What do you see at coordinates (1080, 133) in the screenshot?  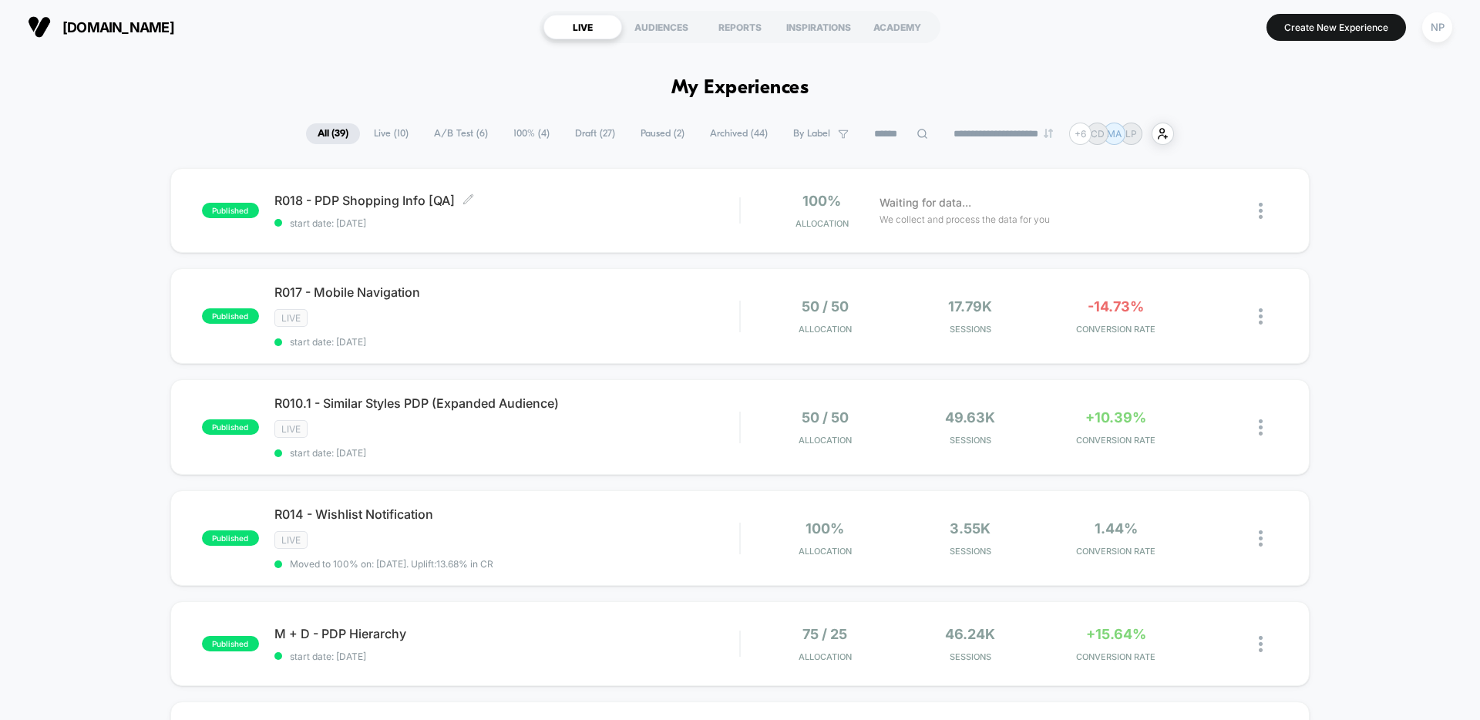 I see `div: + 6` at bounding box center [1080, 133].